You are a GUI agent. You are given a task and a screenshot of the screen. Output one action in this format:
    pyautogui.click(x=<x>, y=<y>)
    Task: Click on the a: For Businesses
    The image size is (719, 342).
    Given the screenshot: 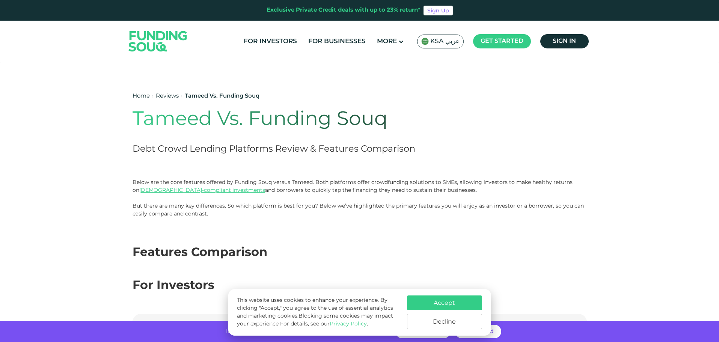 What is the action you would take?
    pyautogui.click(x=337, y=41)
    